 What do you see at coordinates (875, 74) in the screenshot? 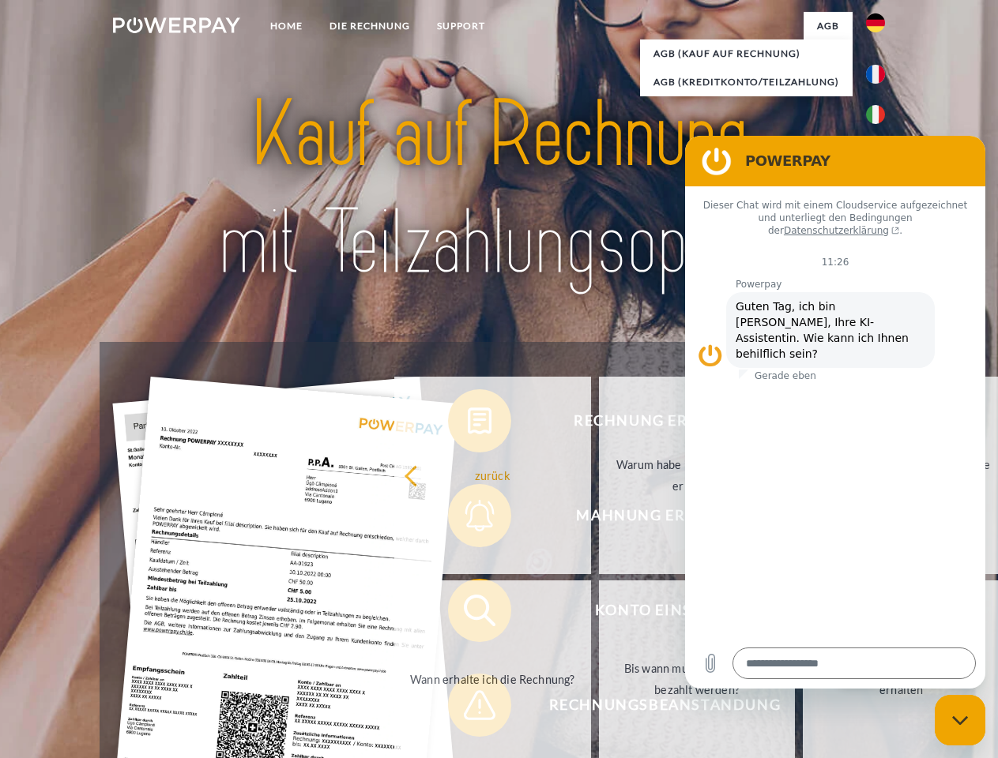
I see `img: fr` at bounding box center [875, 74].